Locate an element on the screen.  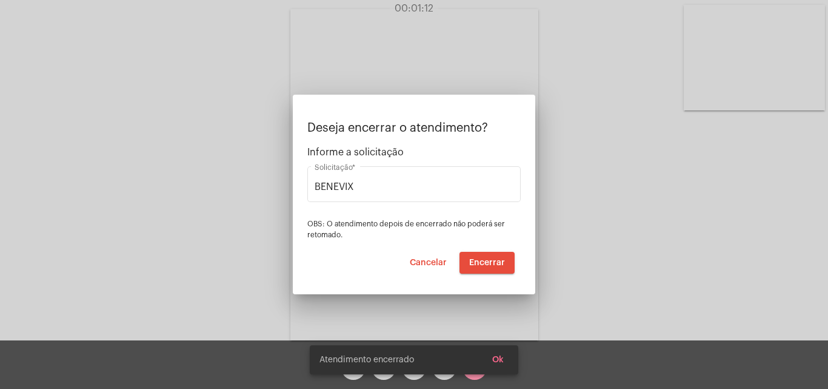
span: OBS: O atendimento depois de encerrado não poderá ser retomado. is located at coordinates (406, 229).